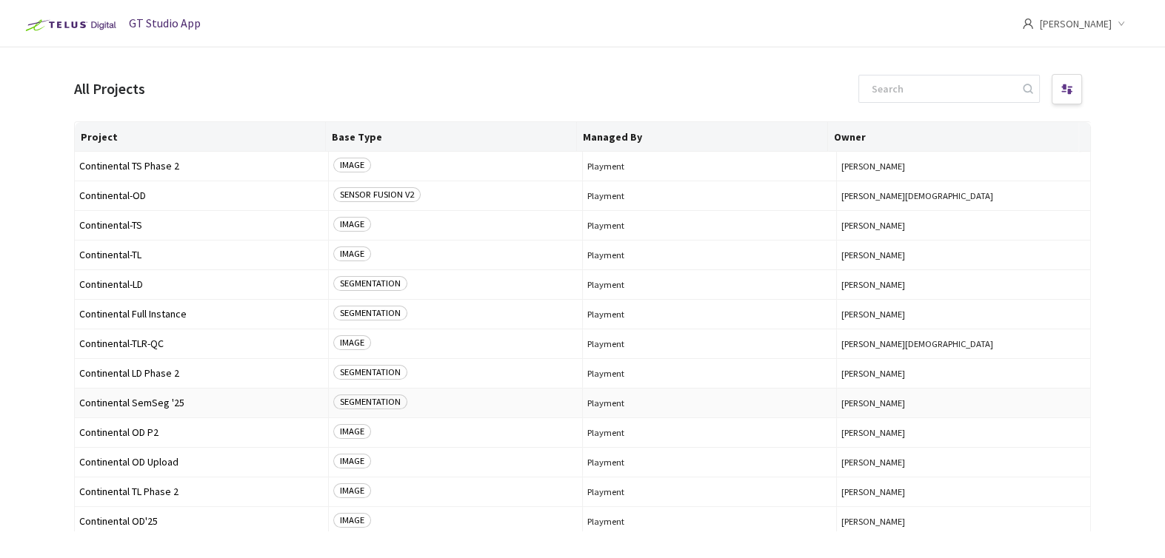 The image size is (1165, 558). What do you see at coordinates (201, 462) in the screenshot?
I see `span: Continental OD Upload` at bounding box center [201, 462].